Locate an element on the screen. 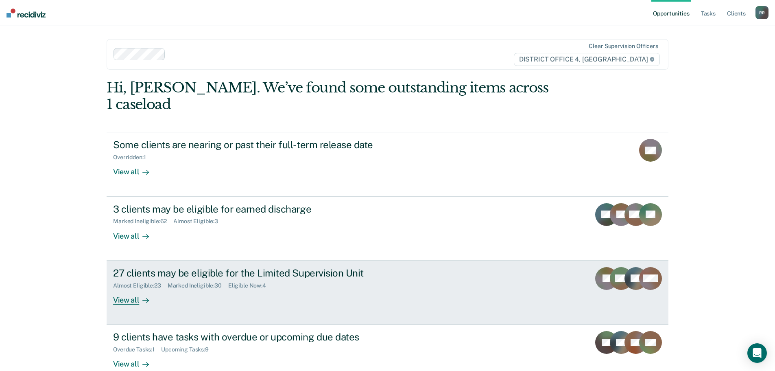 Image resolution: width=775 pixels, height=371 pixels. div: Clear supervision officers is located at coordinates (624, 46).